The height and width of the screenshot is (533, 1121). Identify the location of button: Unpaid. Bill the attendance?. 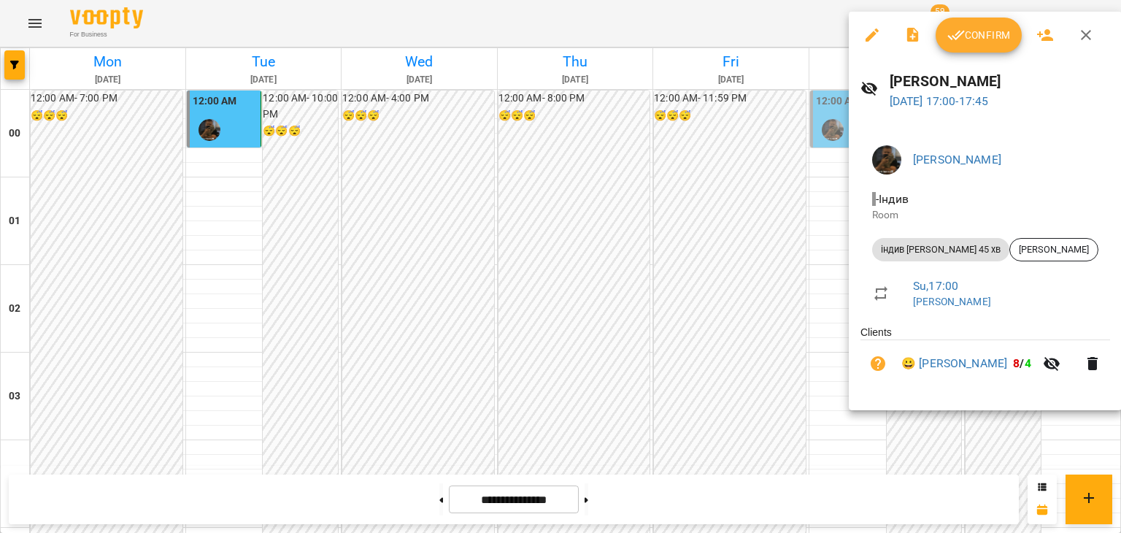
(878, 363).